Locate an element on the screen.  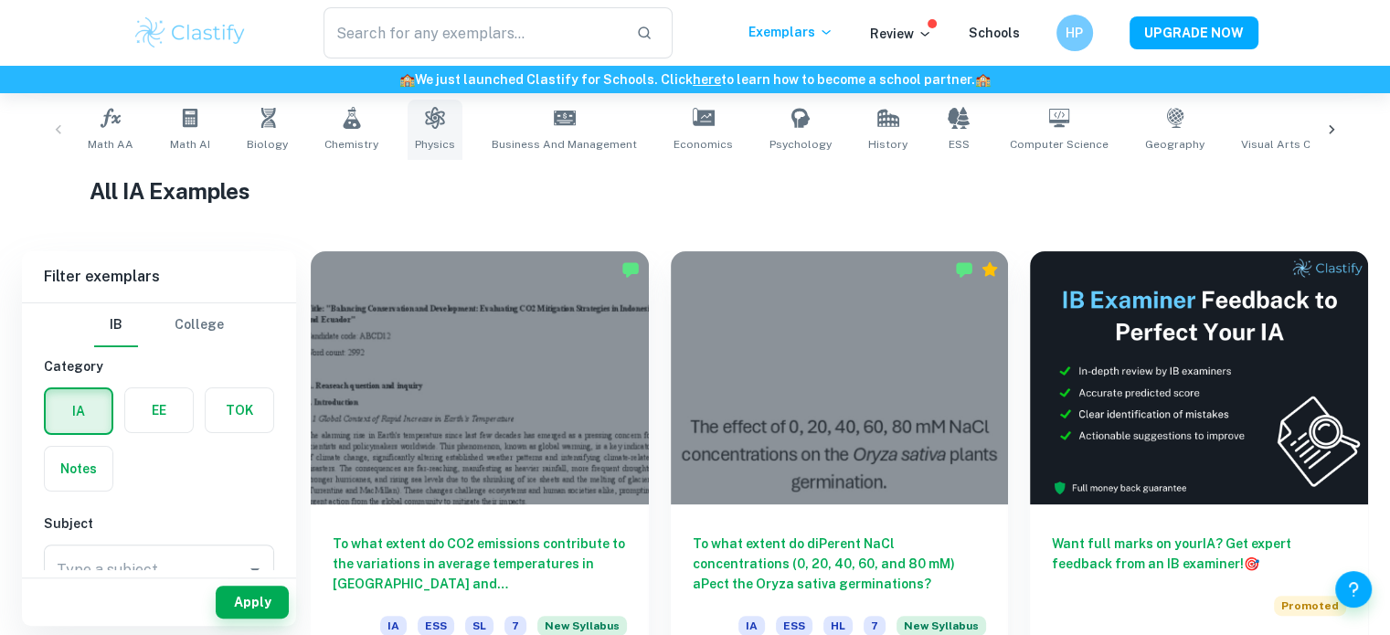
a: Schools is located at coordinates (994, 33).